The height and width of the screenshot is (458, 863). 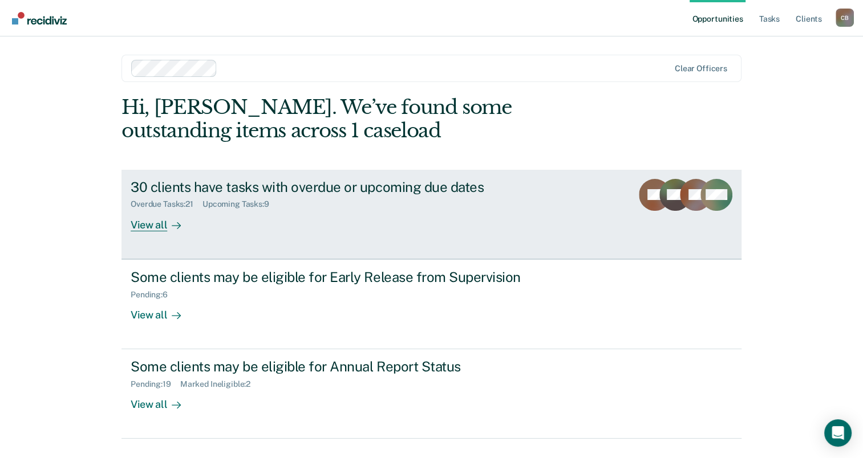 I want to click on div: Overdue Tasks : 21, so click(x=166, y=204).